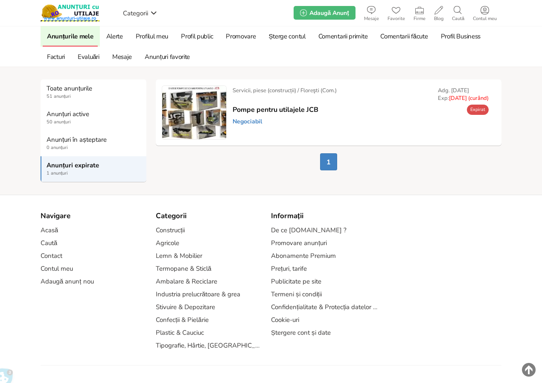  I want to click on a: Industria prelucrătoare & grea, so click(198, 294).